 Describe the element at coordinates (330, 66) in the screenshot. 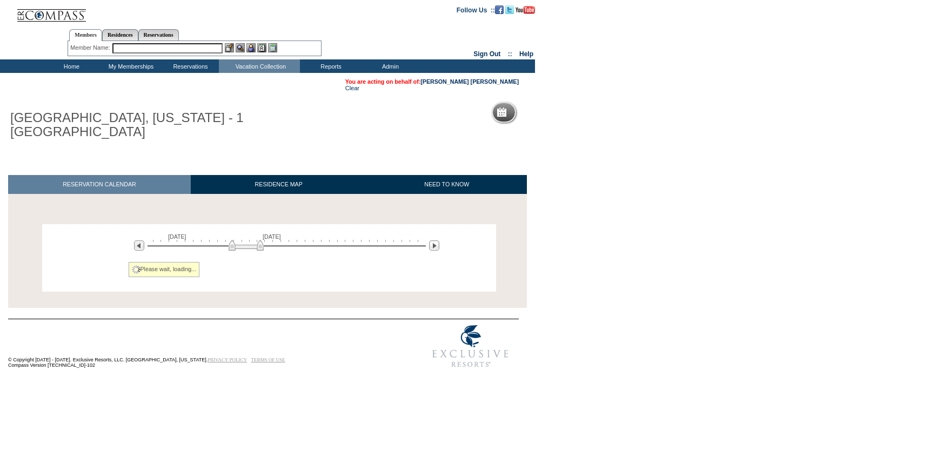

I see `td: Reports` at that location.